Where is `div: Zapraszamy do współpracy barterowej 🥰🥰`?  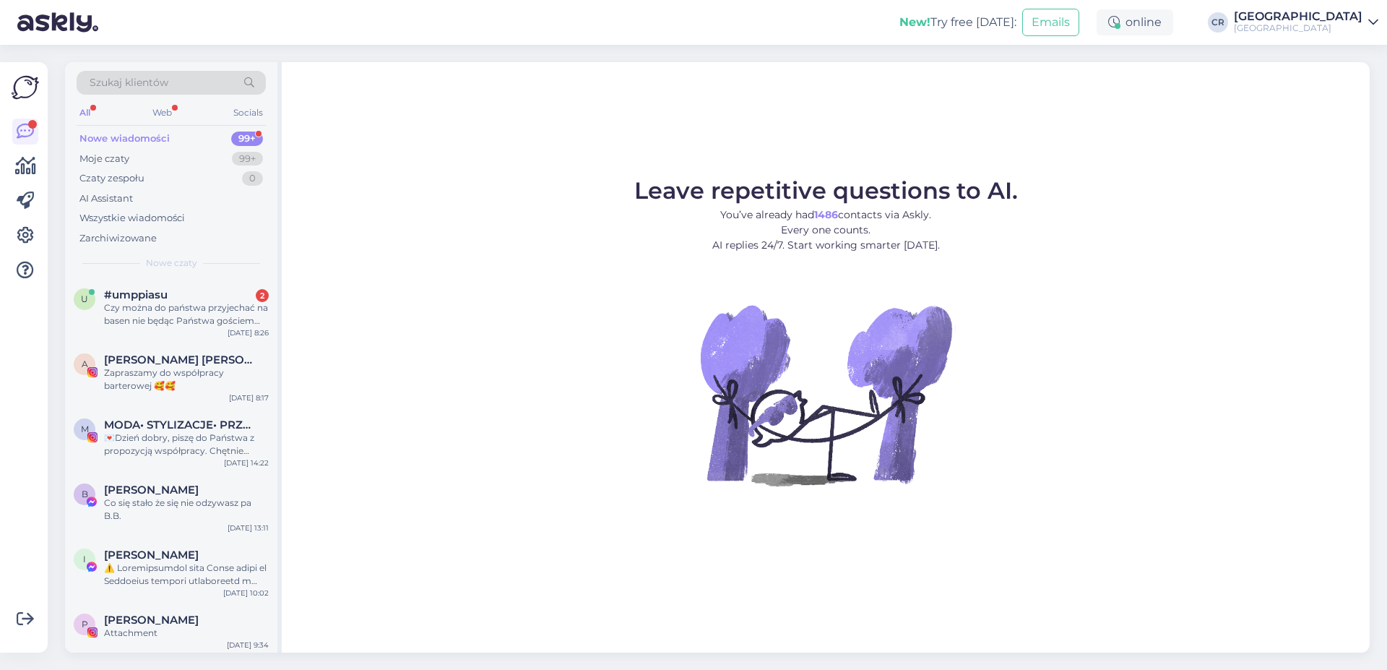 div: Zapraszamy do współpracy barterowej 🥰🥰 is located at coordinates (186, 379).